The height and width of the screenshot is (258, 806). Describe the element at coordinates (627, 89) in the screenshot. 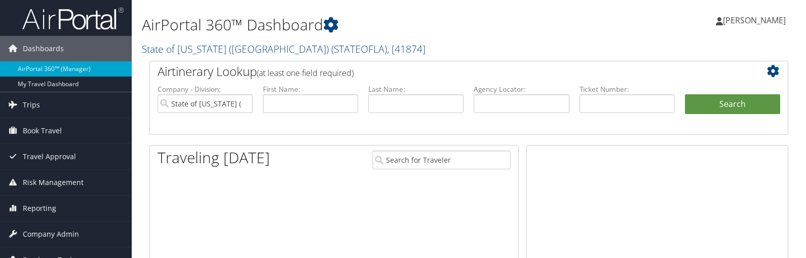

I see `label: Ticket Number:` at that location.